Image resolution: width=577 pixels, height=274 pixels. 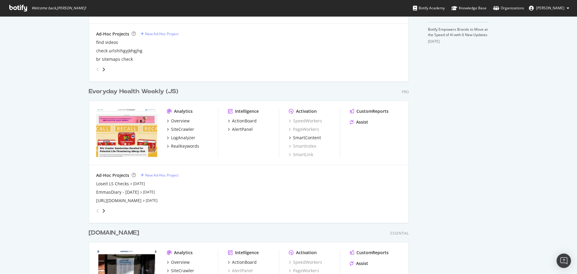 What do you see at coordinates (550, 8) in the screenshot?
I see `span: Bill Elward` at bounding box center [550, 8].